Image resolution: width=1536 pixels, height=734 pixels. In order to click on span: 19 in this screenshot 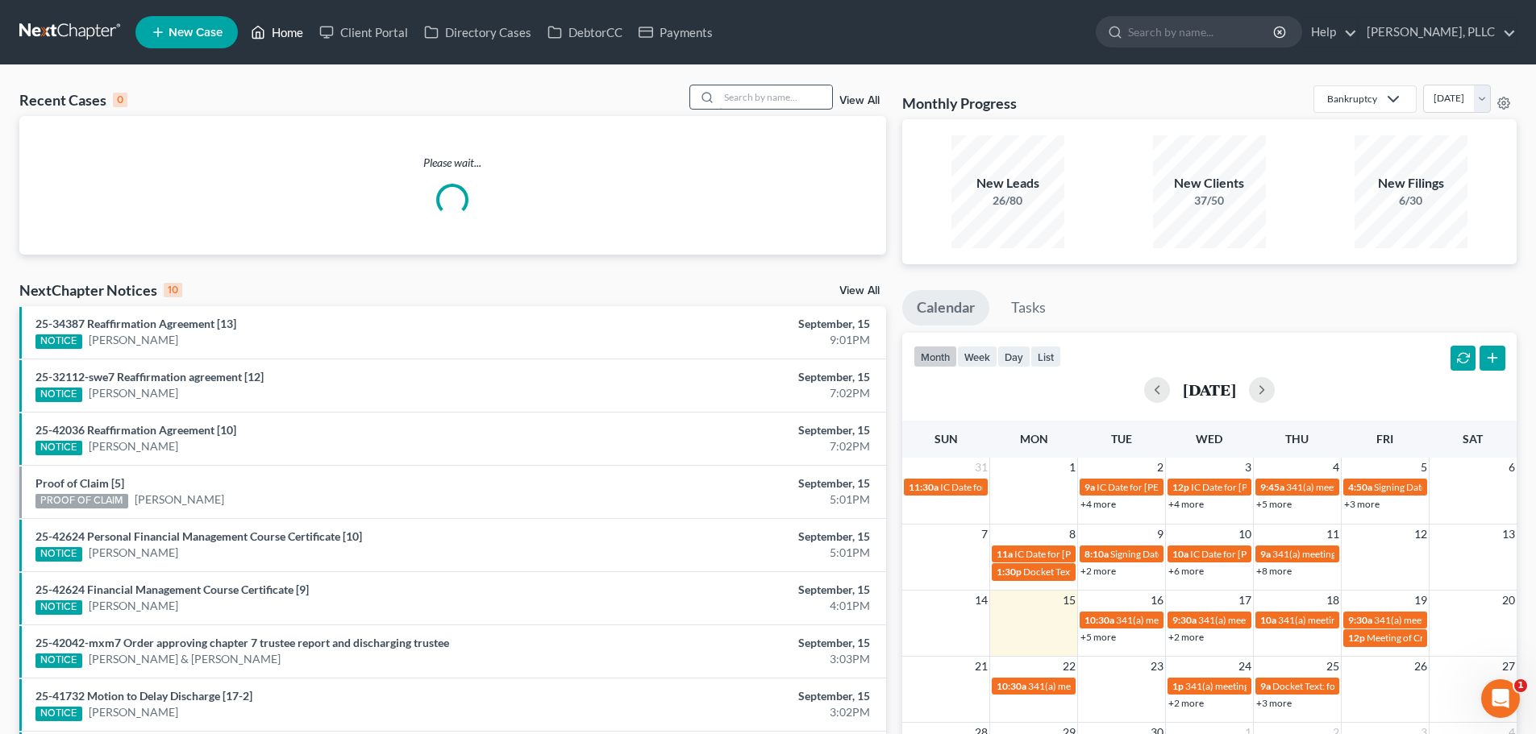, I will do `click(1420, 601)`.